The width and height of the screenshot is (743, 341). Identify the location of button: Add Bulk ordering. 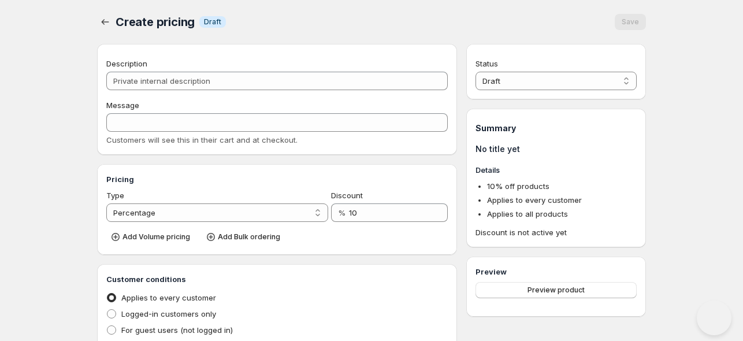
(244, 237).